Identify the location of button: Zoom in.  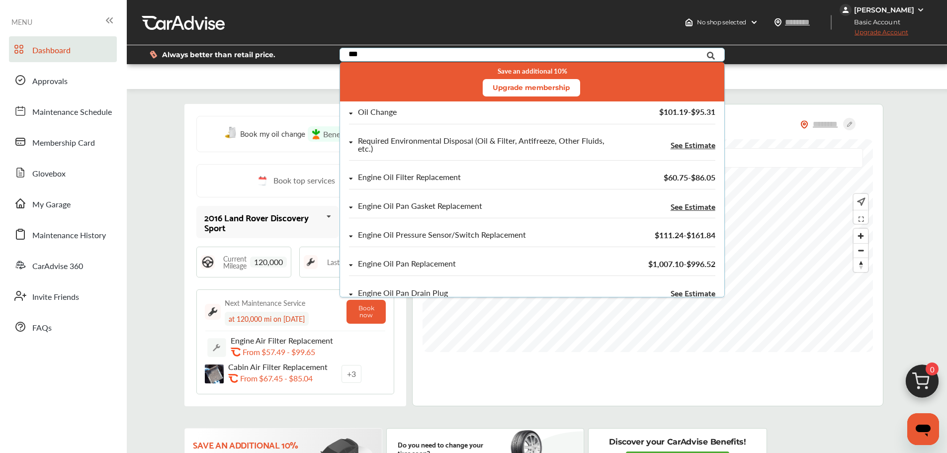
(861, 236).